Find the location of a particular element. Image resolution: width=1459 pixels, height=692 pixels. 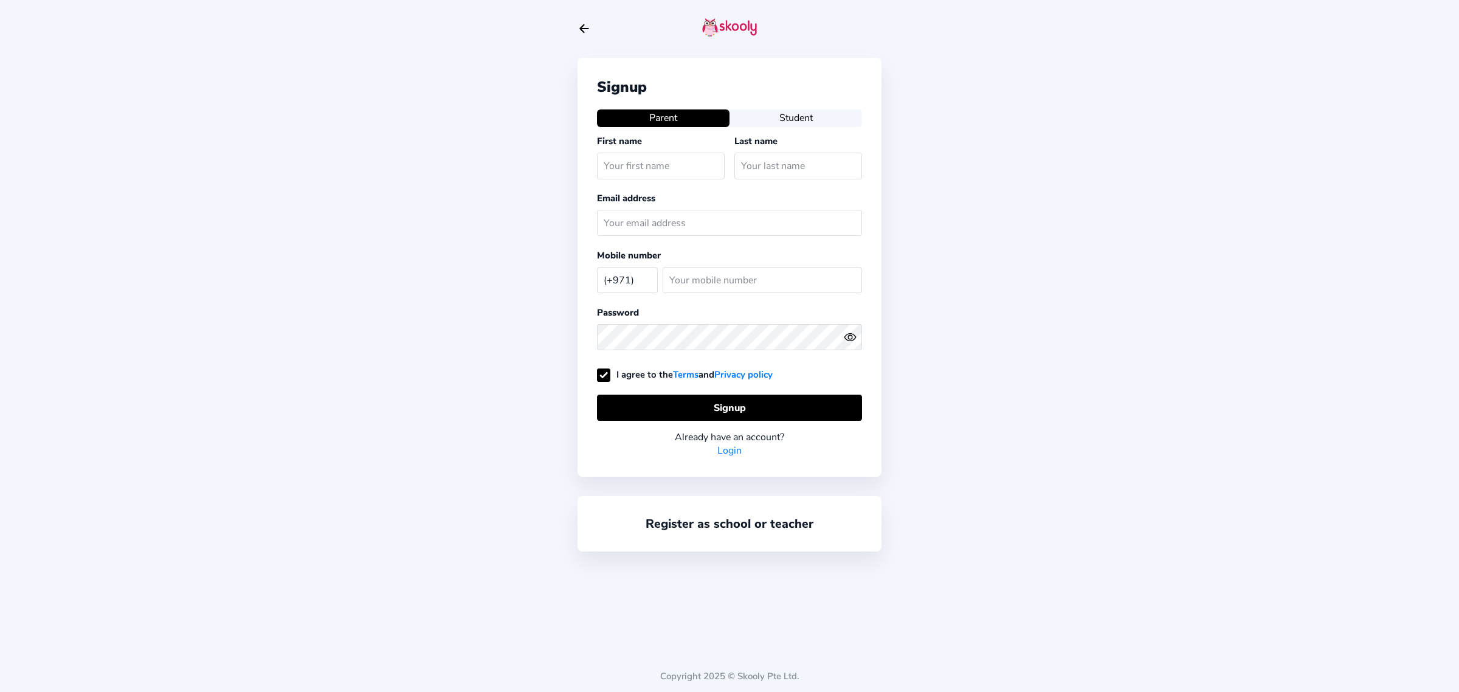

label: Password is located at coordinates (618, 313).